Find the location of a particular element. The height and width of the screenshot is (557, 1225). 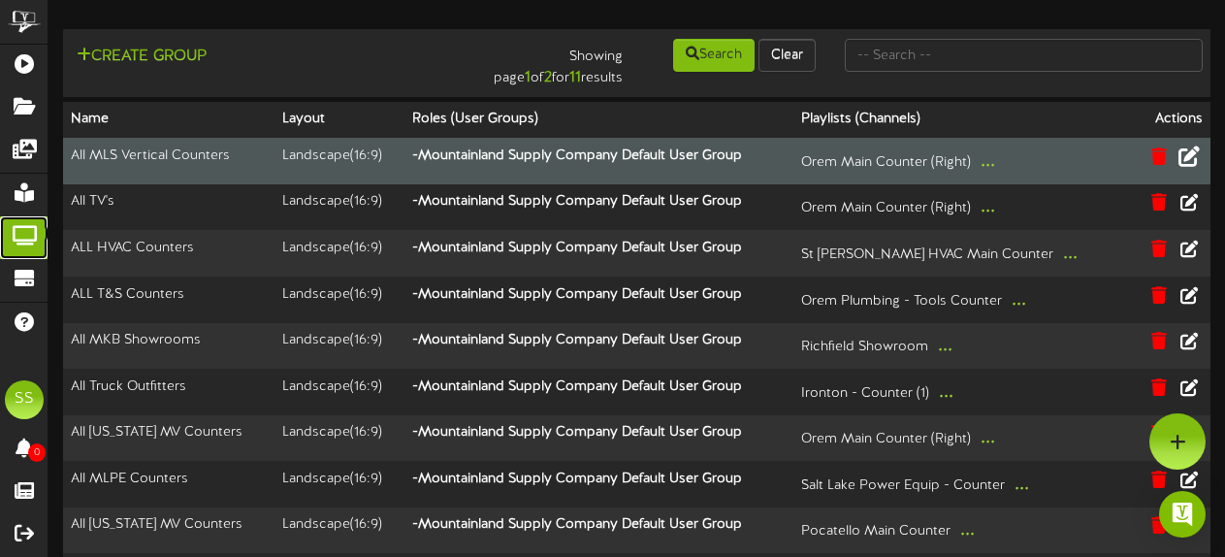

button: Create Group is located at coordinates (142, 56).